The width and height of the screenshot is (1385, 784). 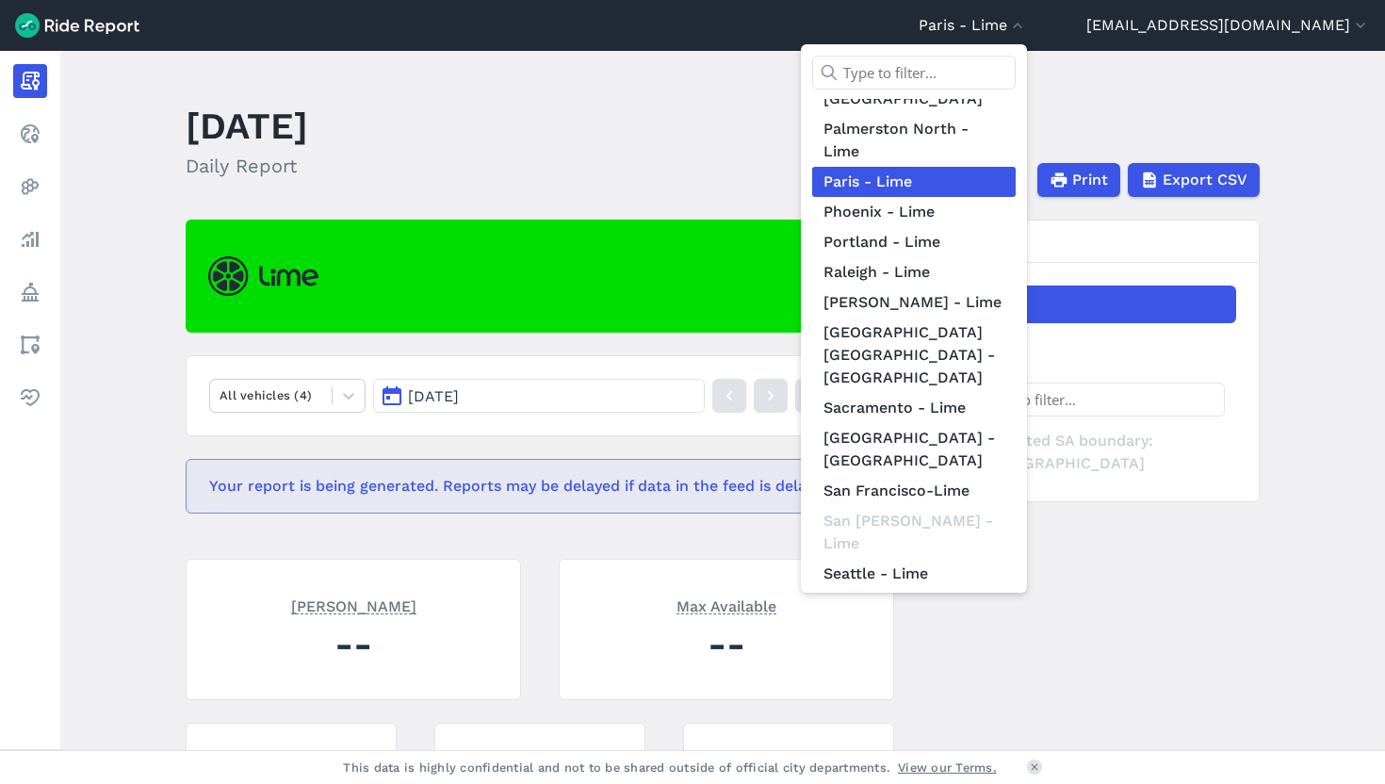 What do you see at coordinates (914, 272) in the screenshot?
I see `a: Raleigh - Lime` at bounding box center [914, 272].